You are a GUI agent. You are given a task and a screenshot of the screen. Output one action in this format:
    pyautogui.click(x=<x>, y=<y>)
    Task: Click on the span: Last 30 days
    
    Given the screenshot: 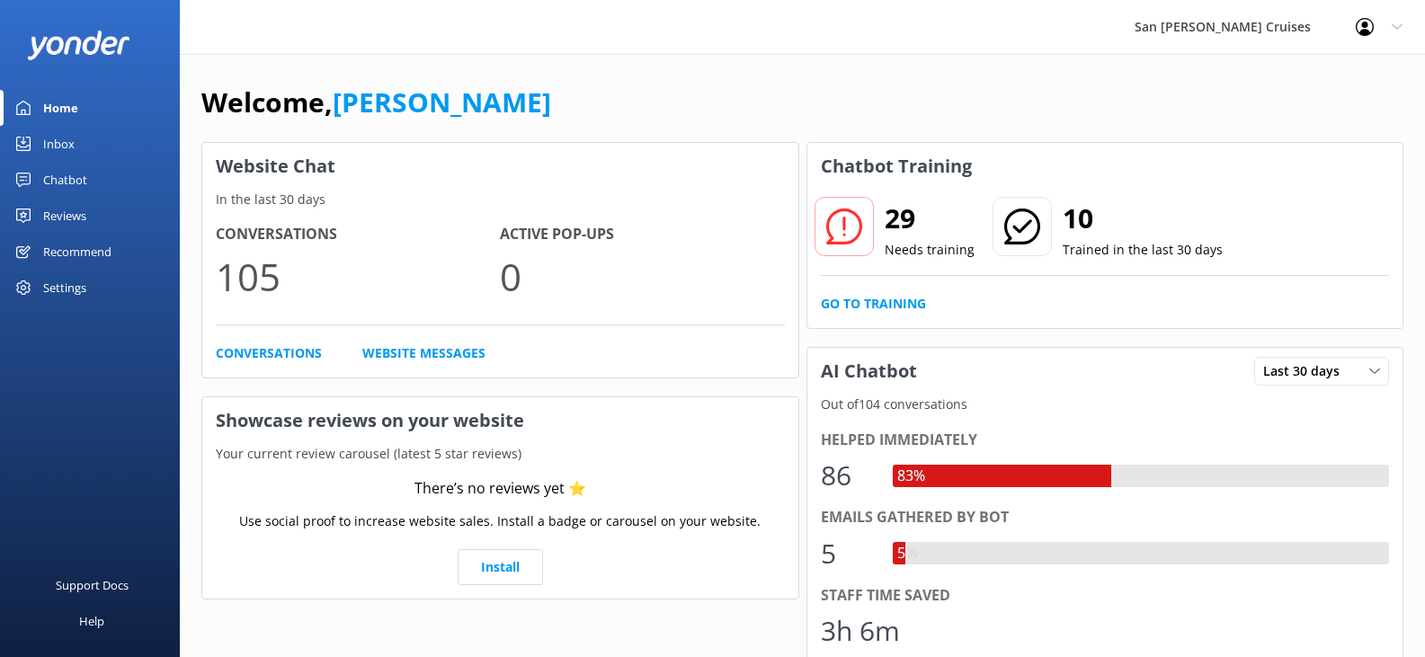 What is the action you would take?
    pyautogui.click(x=1306, y=371)
    